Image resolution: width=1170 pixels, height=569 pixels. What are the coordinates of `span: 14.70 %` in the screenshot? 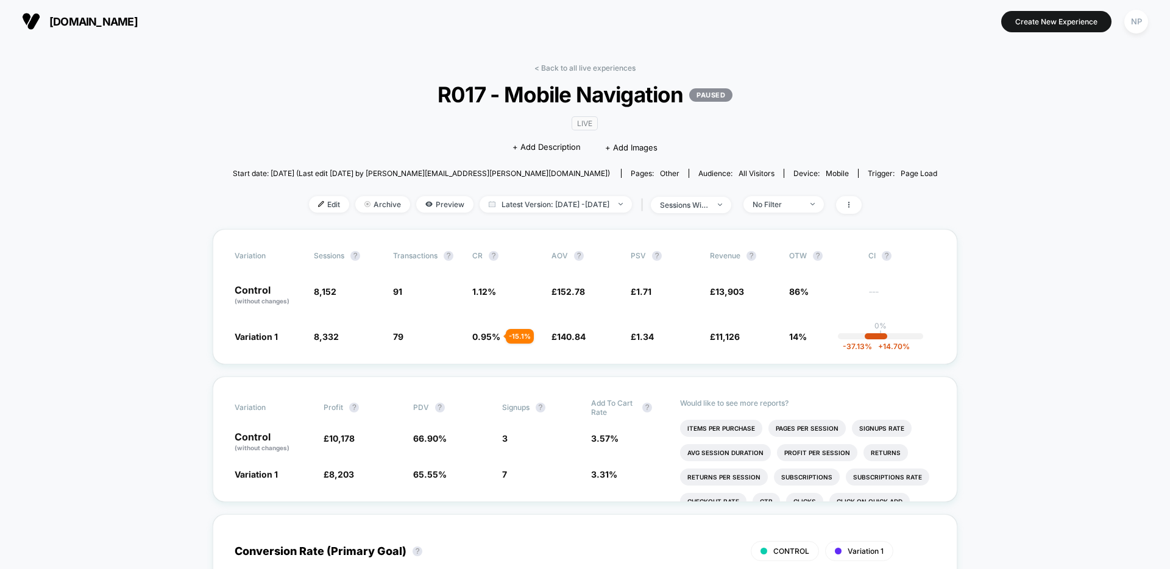 It's located at (891, 346).